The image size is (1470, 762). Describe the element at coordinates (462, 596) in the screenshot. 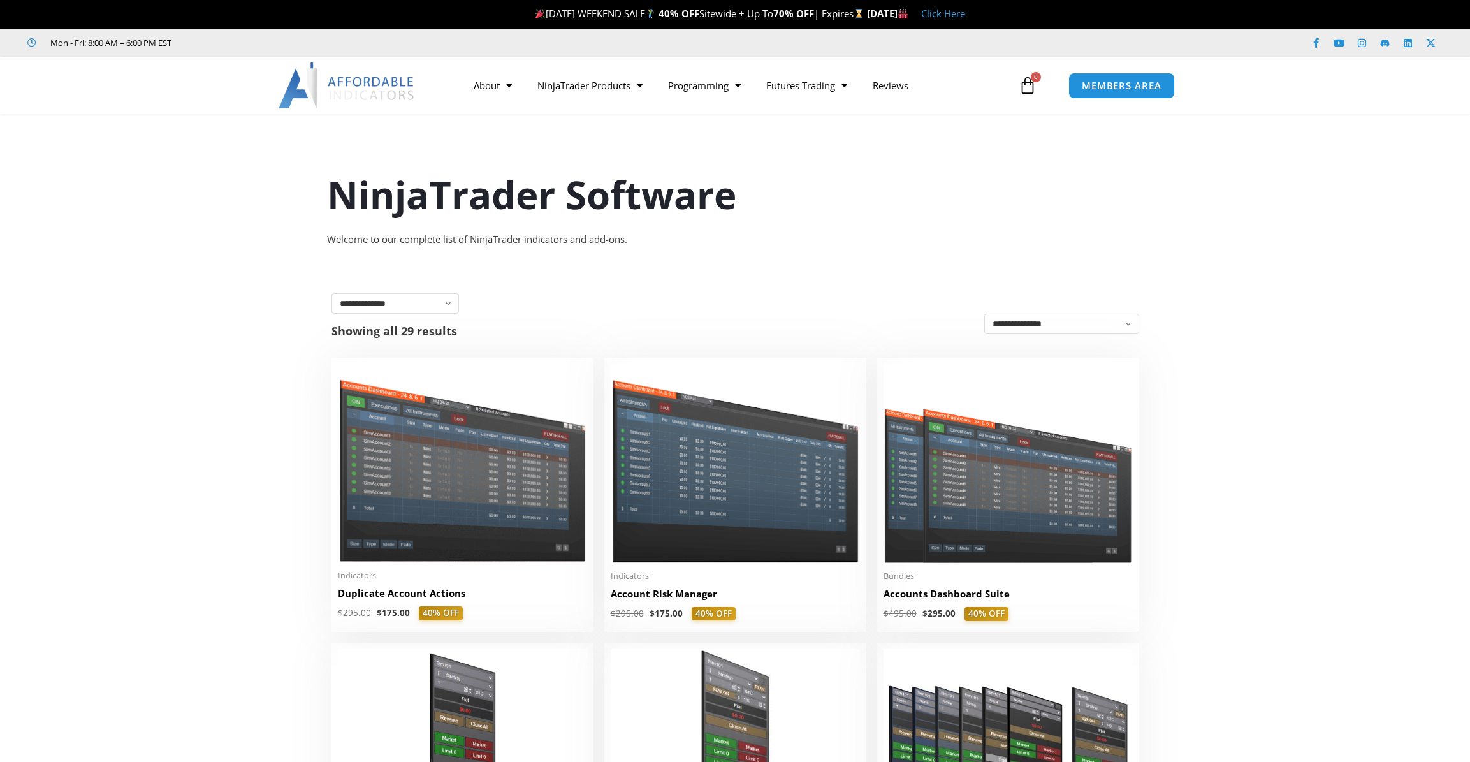

I see `a: Duplicate Account Actions` at that location.